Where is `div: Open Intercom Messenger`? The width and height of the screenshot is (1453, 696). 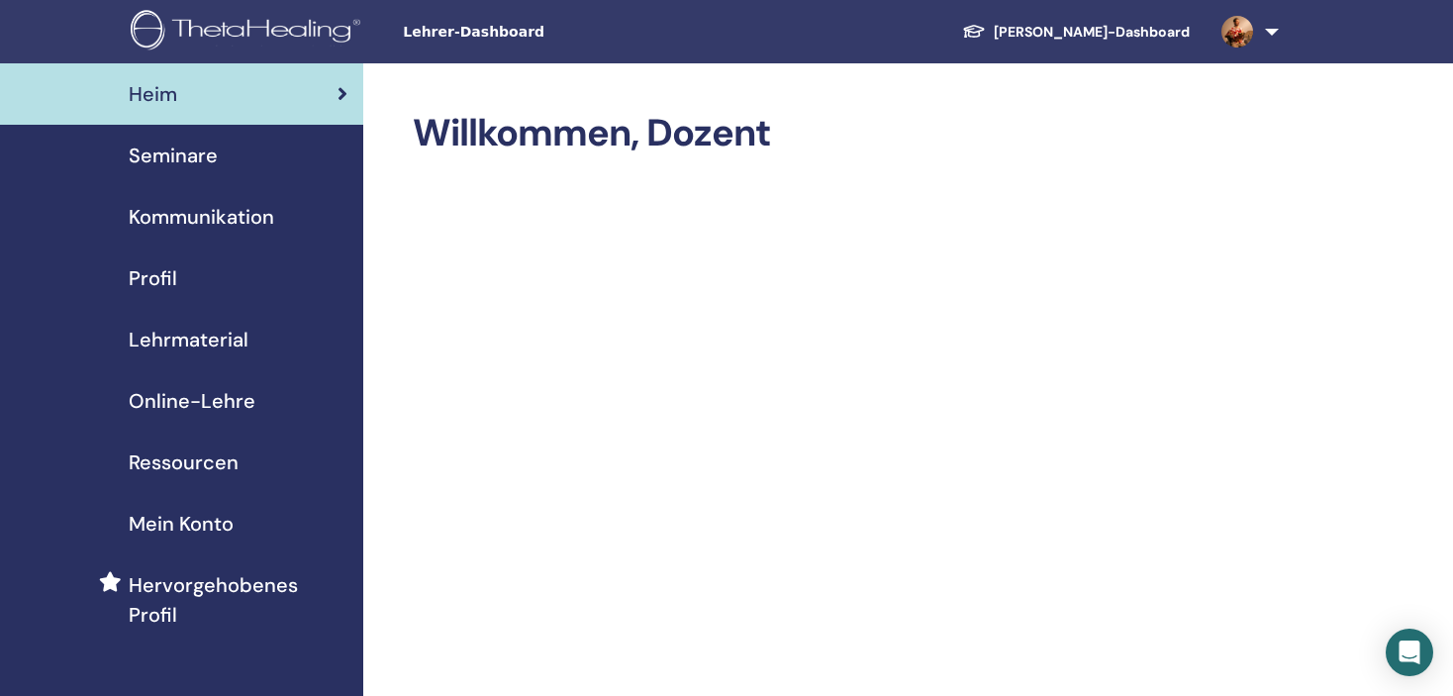
div: Open Intercom Messenger is located at coordinates (1409, 652).